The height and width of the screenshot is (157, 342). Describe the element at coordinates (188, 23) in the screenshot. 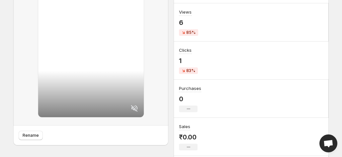

I see `p: 6` at that location.